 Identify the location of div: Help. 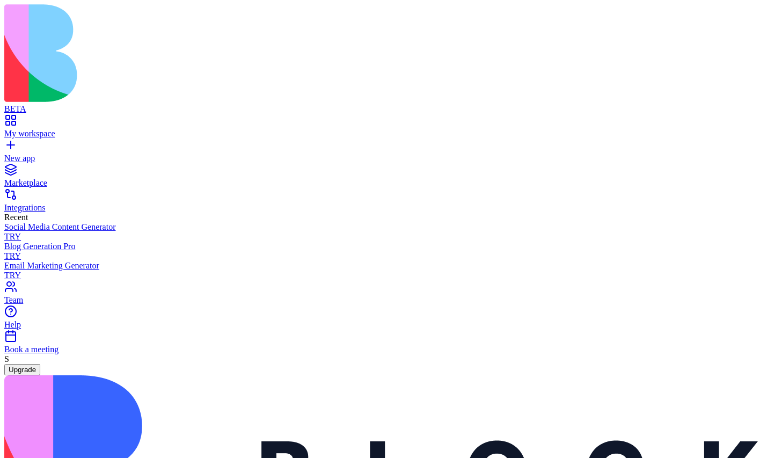
(391, 325).